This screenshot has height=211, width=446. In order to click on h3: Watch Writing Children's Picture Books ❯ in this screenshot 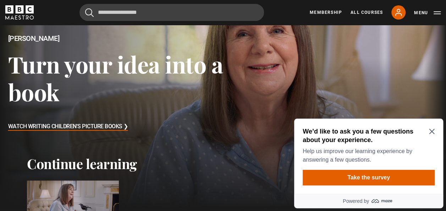, I will do `click(68, 127)`.